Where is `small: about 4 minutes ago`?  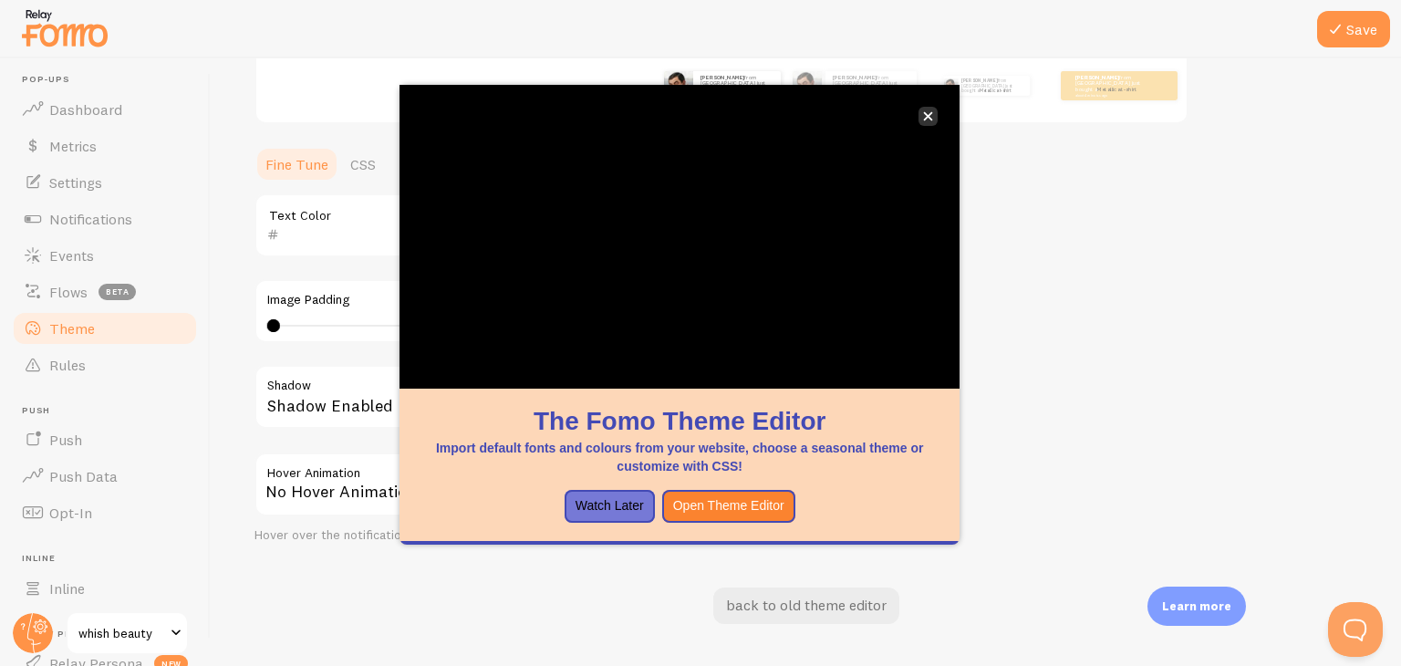 small: about 4 minutes ago is located at coordinates (1111, 95).